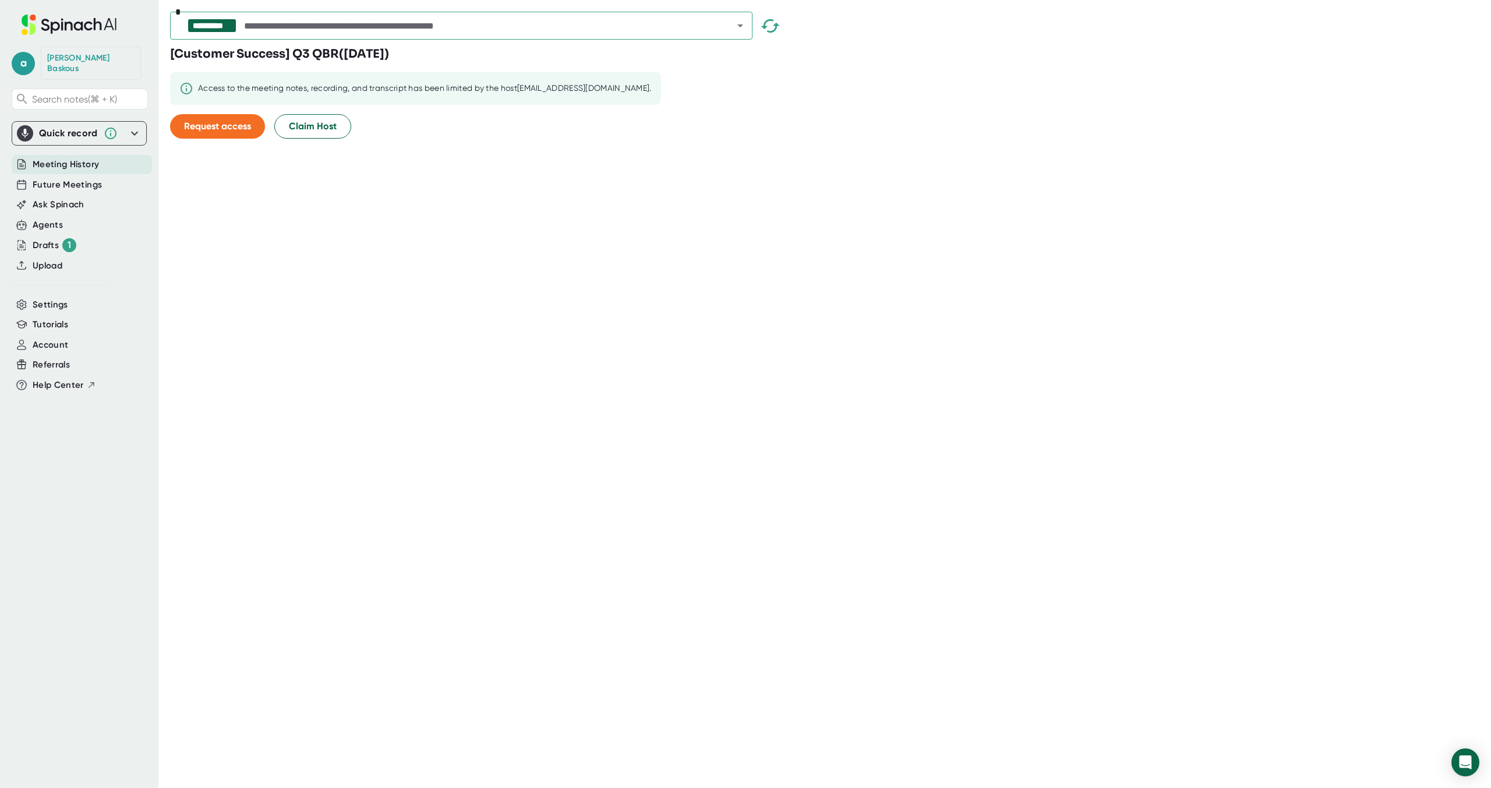 The height and width of the screenshot is (788, 1491). I want to click on button: Future Meetings, so click(67, 185).